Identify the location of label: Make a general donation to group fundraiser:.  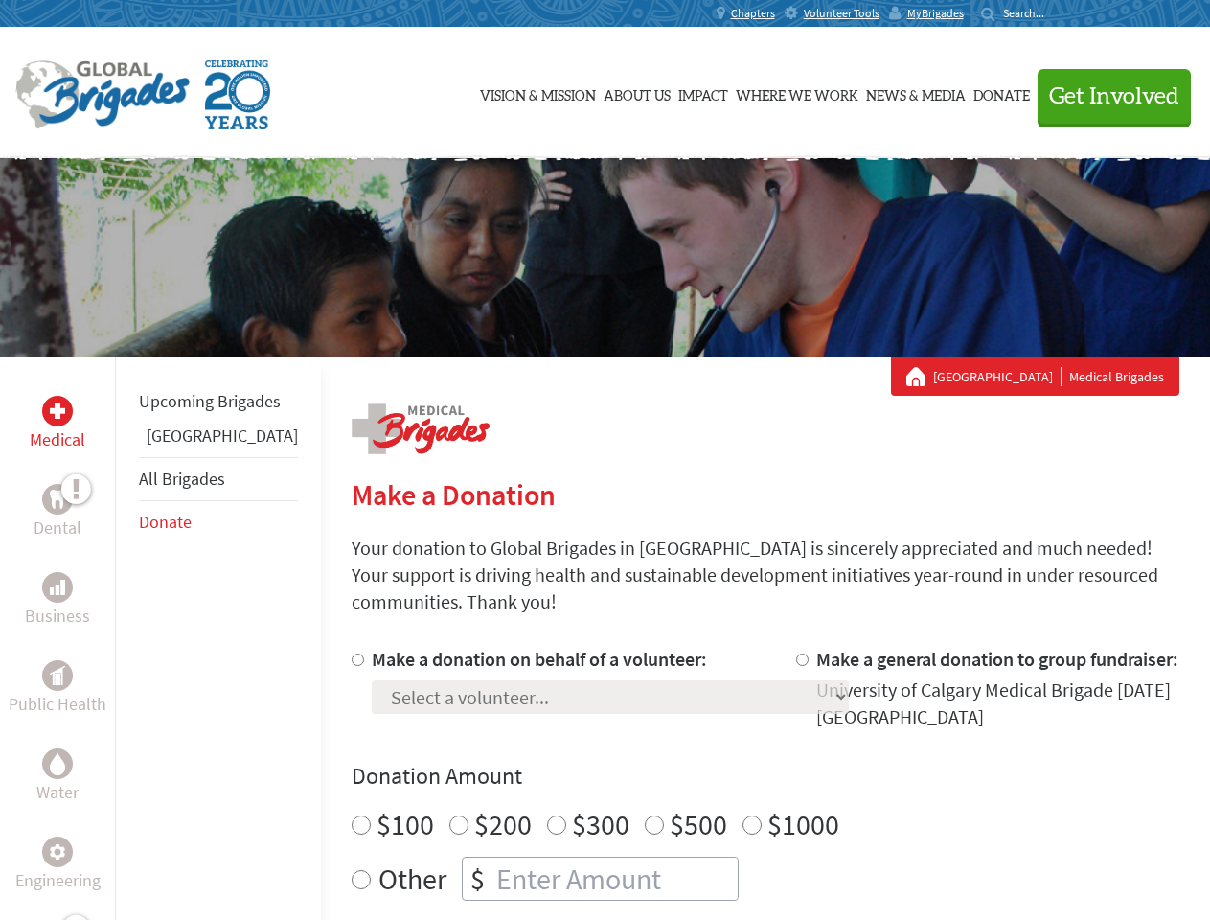
(997, 658).